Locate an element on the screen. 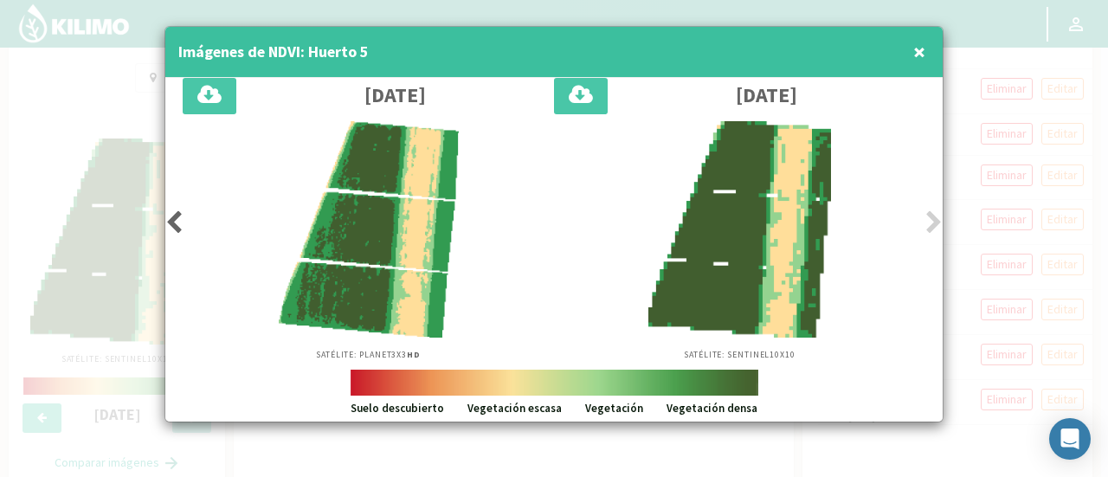 This screenshot has height=477, width=1108. b: HD is located at coordinates (414, 354).